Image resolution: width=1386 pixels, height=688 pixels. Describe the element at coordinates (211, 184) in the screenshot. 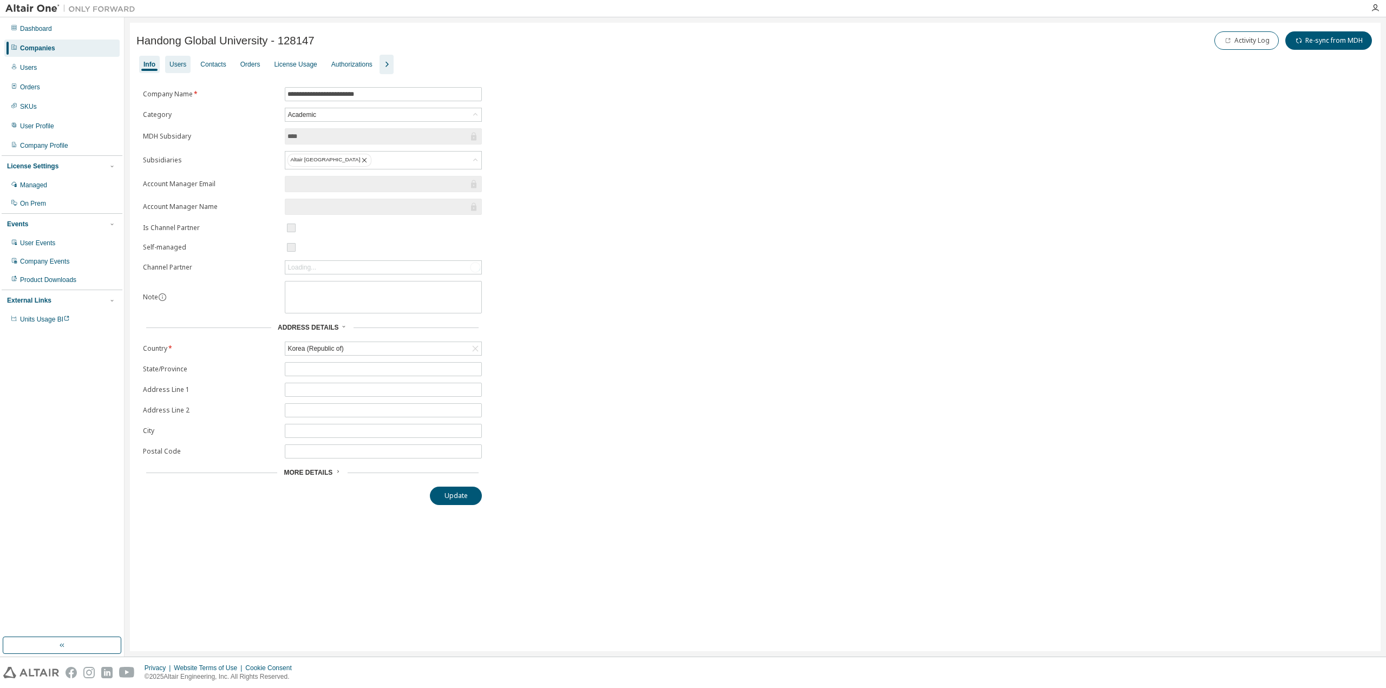

I see `label: Account Manager Email` at that location.